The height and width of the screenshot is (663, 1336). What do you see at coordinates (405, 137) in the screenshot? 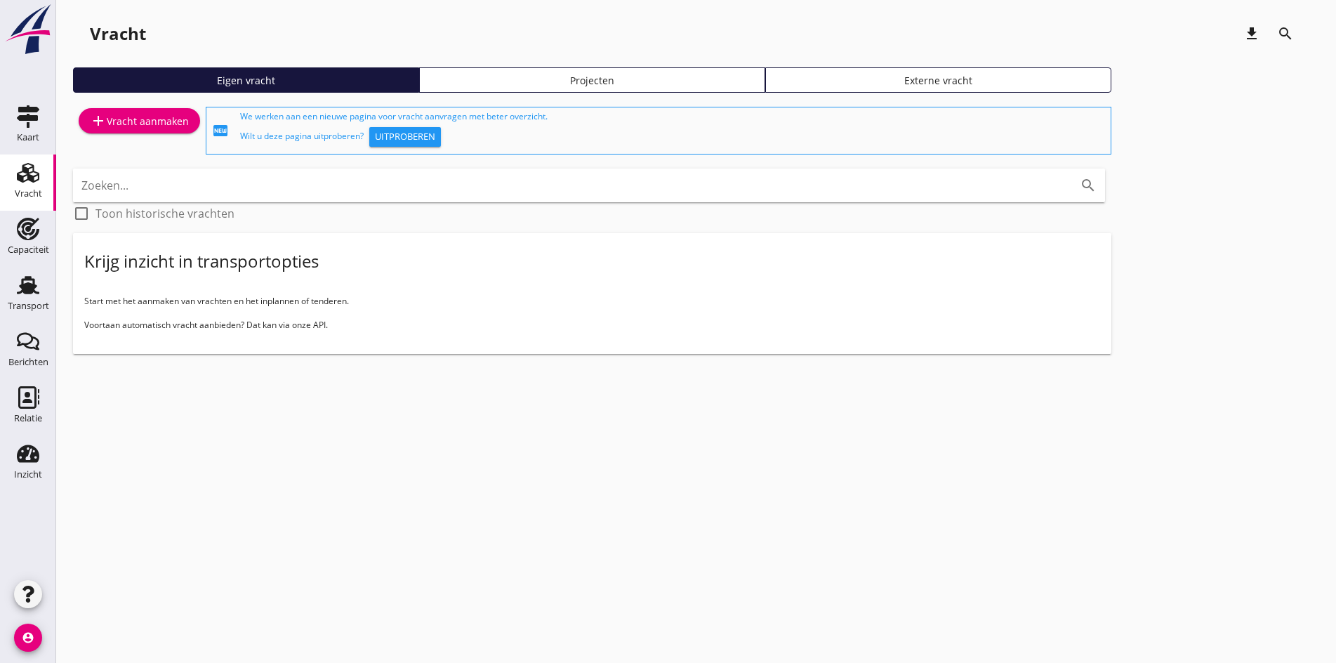
I see `button: Uitproberen` at bounding box center [405, 137].